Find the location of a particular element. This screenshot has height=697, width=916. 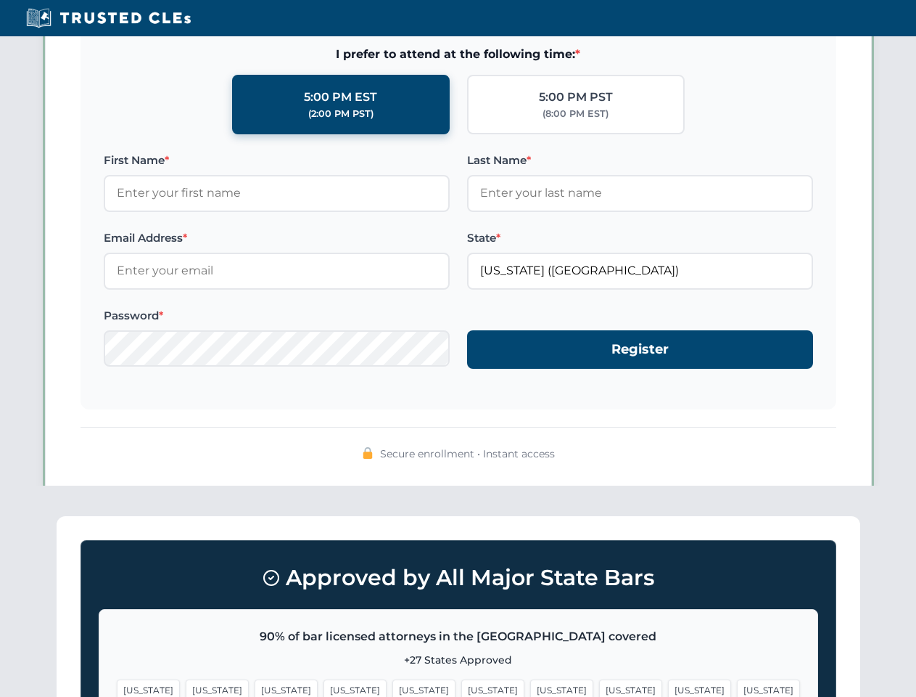

p: +27 States Approved is located at coordinates (459, 660).